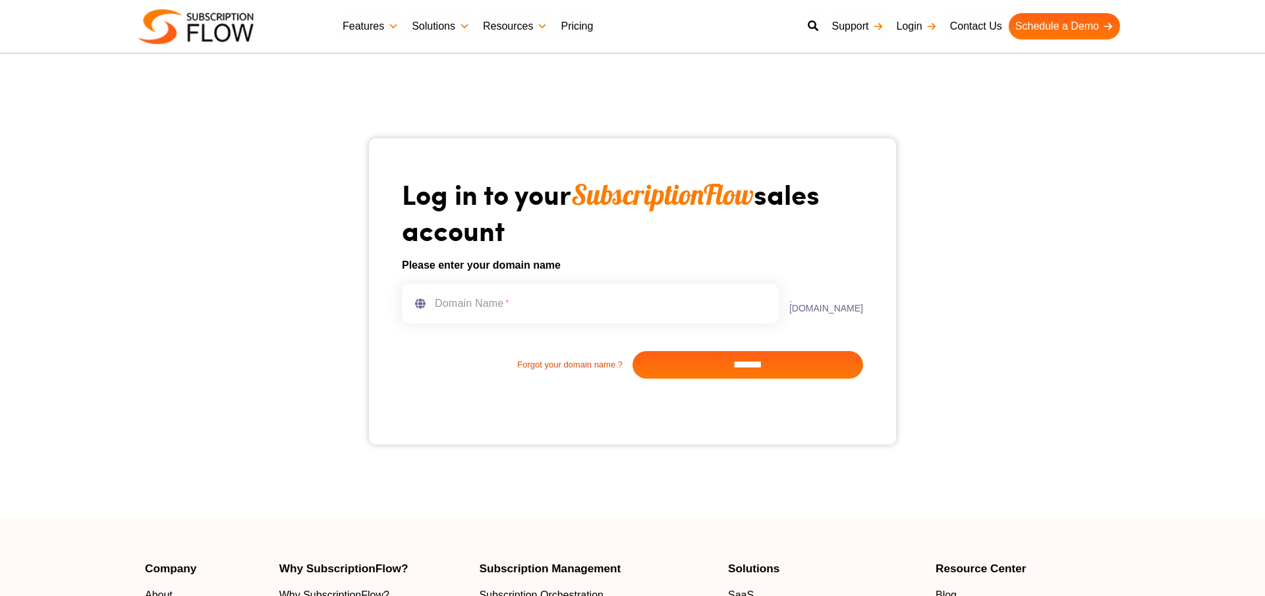 This screenshot has height=596, width=1265. Describe the element at coordinates (597, 569) in the screenshot. I see `h4: Subscription Management` at that location.